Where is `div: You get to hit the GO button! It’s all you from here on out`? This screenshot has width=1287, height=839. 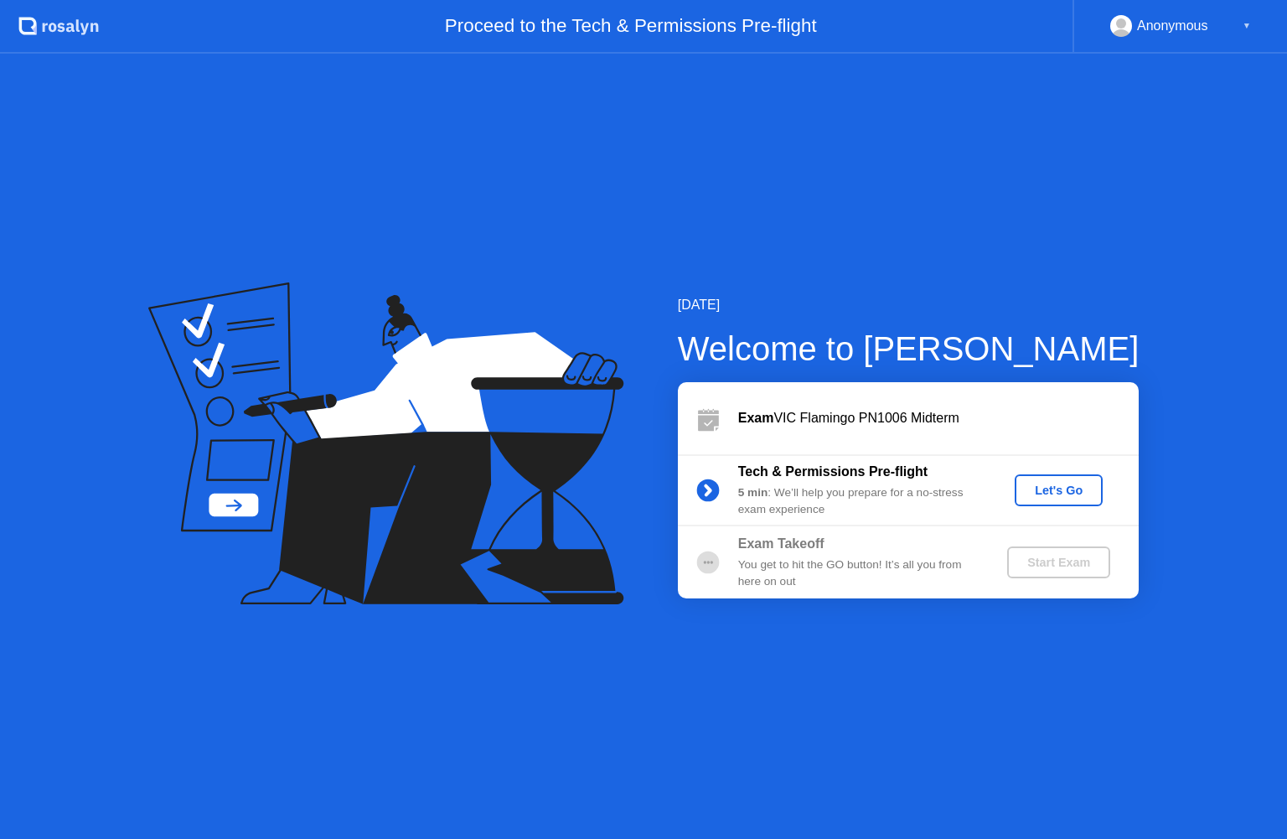 div: You get to hit the GO button! It’s all you from here on out is located at coordinates (859, 573).